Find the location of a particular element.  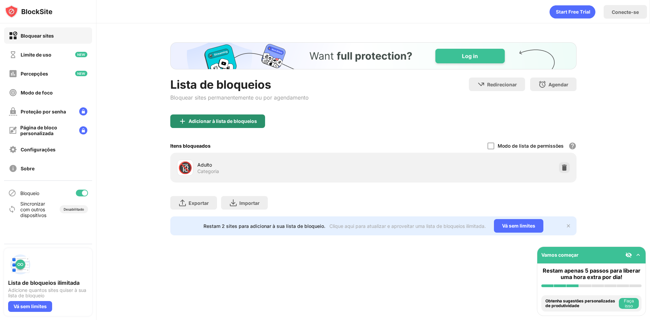

font: Desabilitado is located at coordinates (74, 209).